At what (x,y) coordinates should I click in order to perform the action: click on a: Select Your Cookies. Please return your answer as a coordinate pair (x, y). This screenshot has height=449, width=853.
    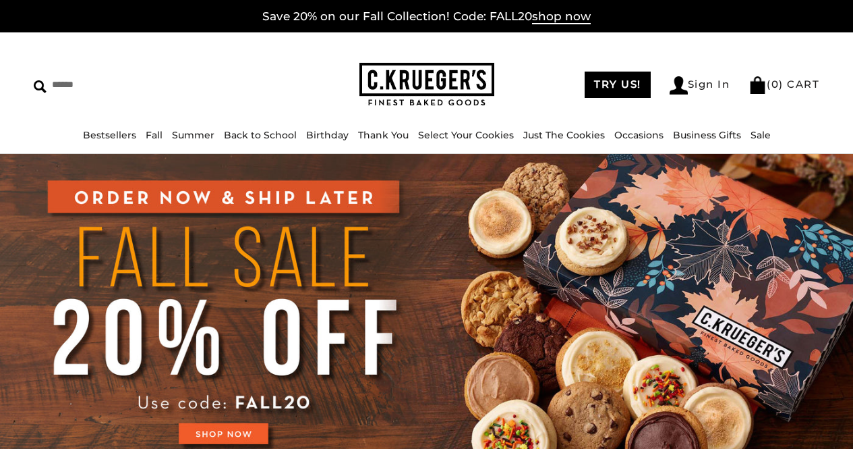
    Looking at the image, I should click on (466, 135).